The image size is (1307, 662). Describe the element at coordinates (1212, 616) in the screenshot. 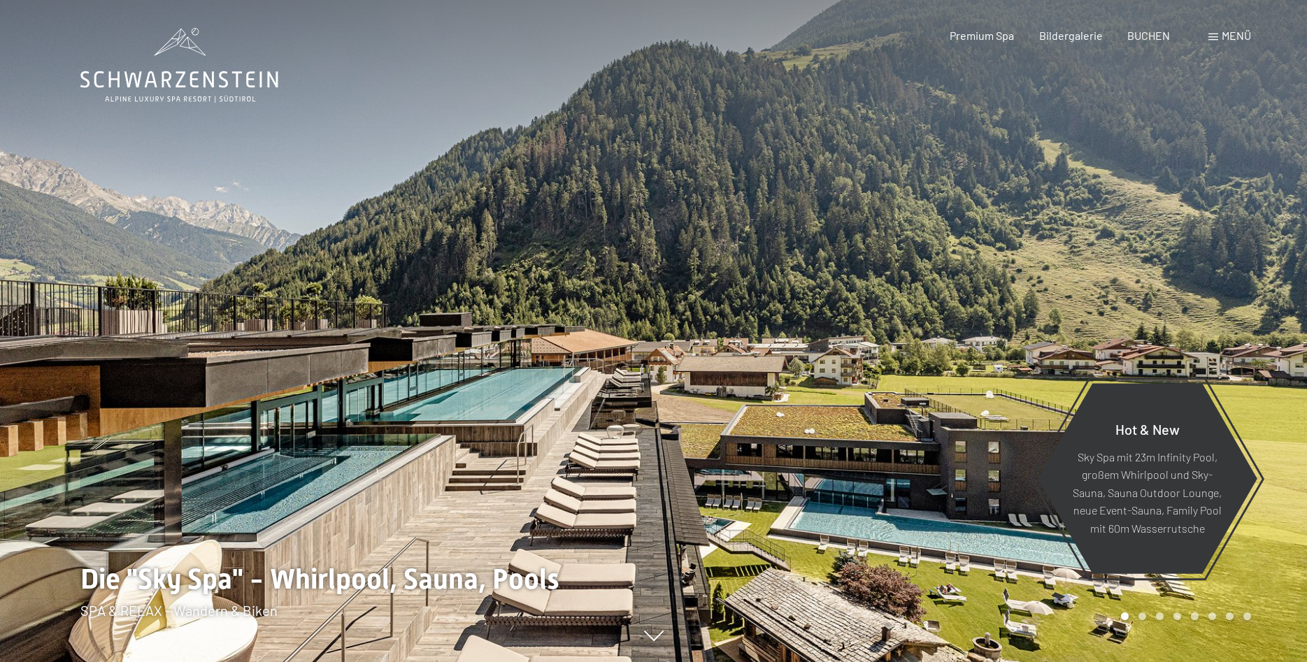

I see `div: Carousel Page 6` at that location.